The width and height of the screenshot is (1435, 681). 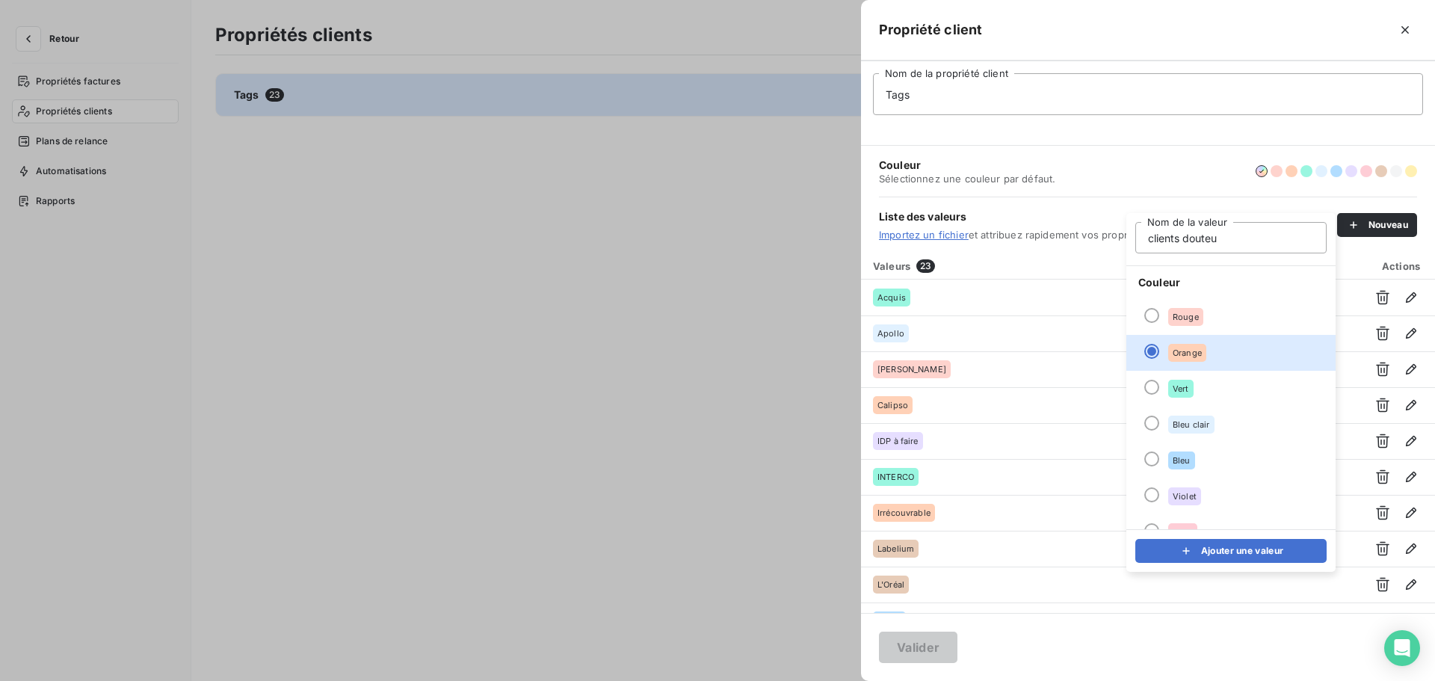 What do you see at coordinates (903, 513) in the screenshot?
I see `span: Irrécouvrable` at bounding box center [903, 513].